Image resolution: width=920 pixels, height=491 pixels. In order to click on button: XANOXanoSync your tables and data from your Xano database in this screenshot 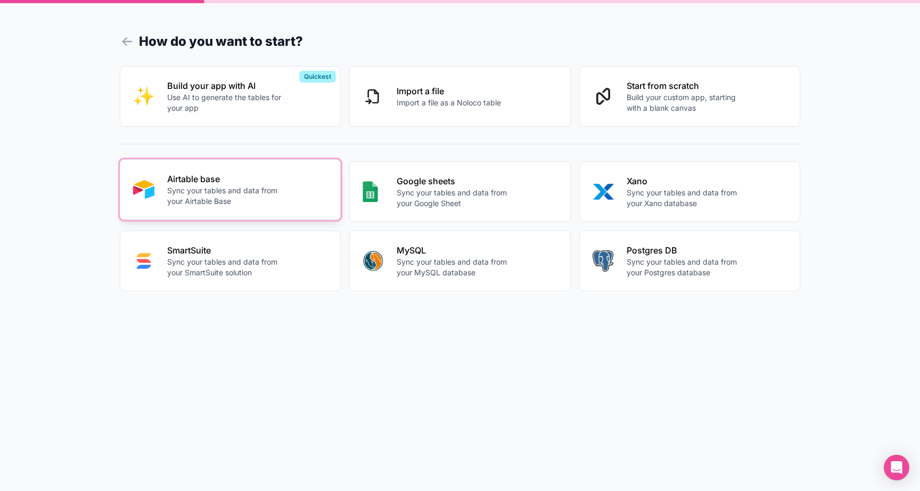, I will do `click(690, 192)`.